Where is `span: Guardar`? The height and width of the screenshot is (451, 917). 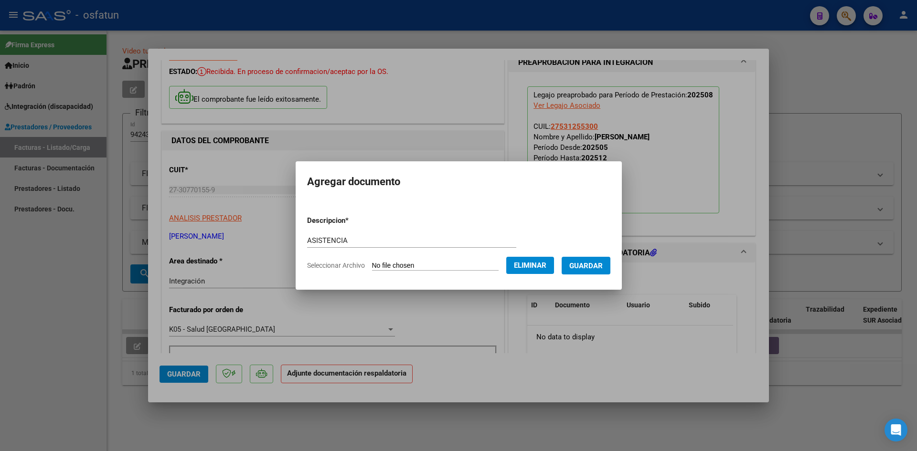 span: Guardar is located at coordinates (586, 266).